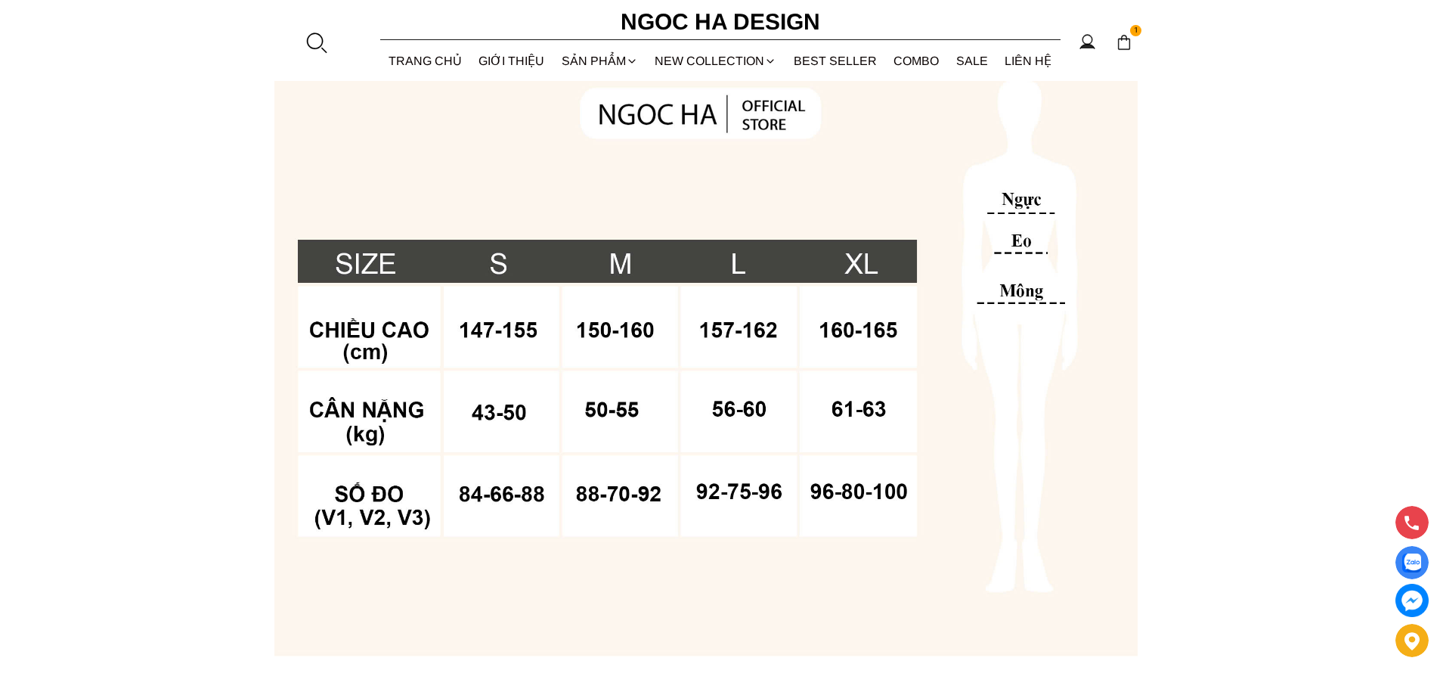 This screenshot has width=1440, height=695. Describe the element at coordinates (720, 22) in the screenshot. I see `a: Ngoc Ha Design` at that location.